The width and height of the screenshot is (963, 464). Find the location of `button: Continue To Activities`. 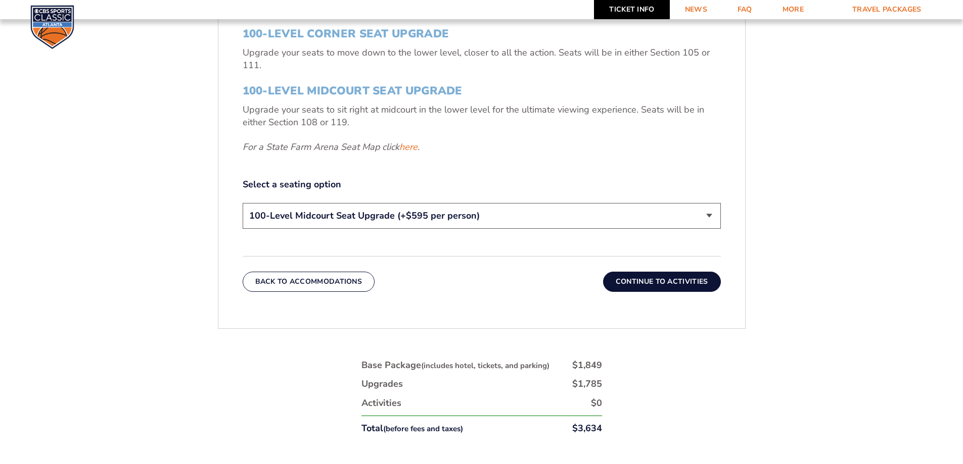

button: Continue To Activities is located at coordinates (661, 282).